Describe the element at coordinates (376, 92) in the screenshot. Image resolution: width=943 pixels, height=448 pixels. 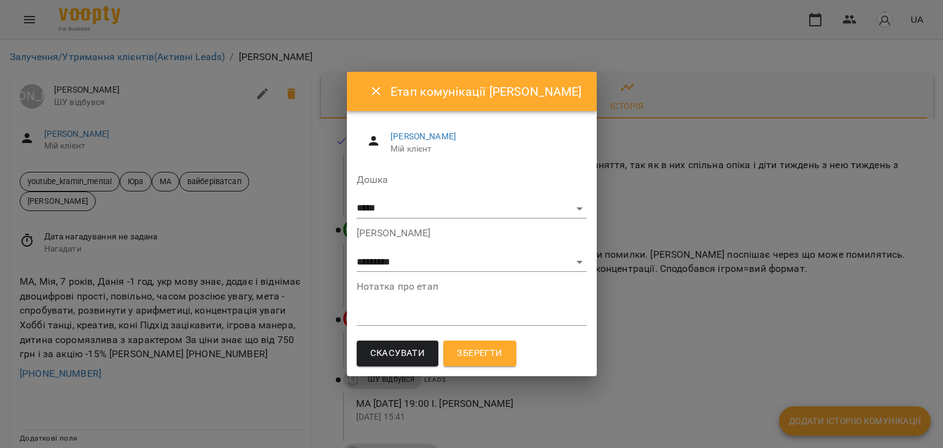
I see `button: Close` at that location.